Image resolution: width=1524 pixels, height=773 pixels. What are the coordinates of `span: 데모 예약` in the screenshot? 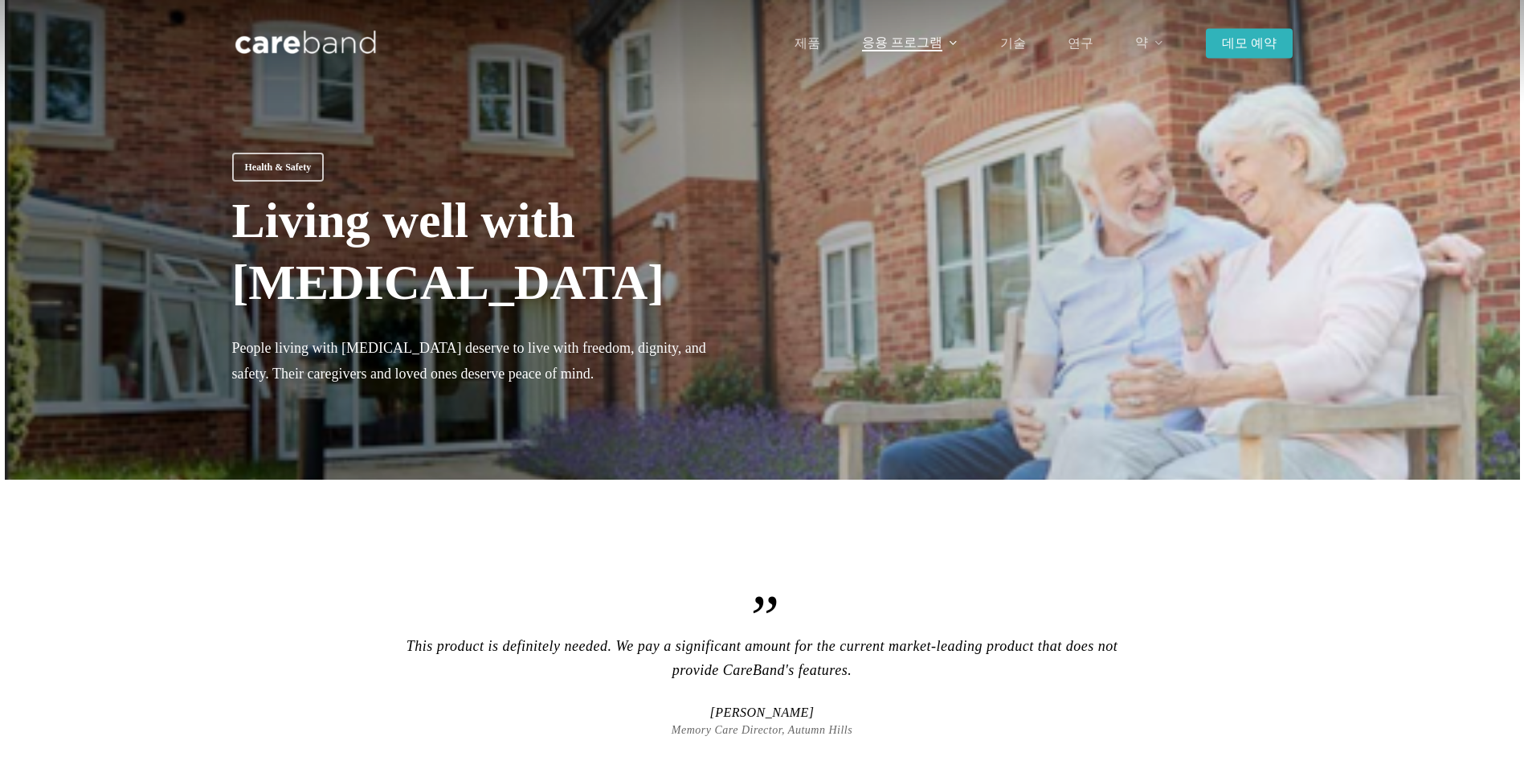 It's located at (1249, 43).